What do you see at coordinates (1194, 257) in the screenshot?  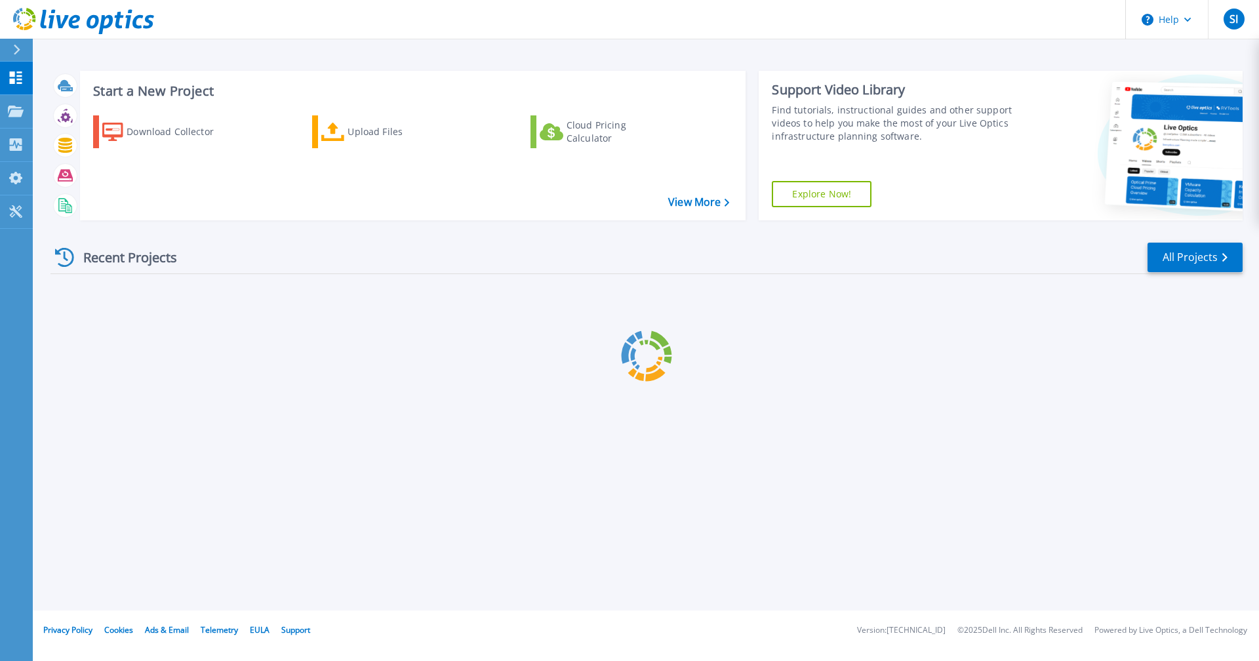 I see `a: All Projects` at bounding box center [1194, 257].